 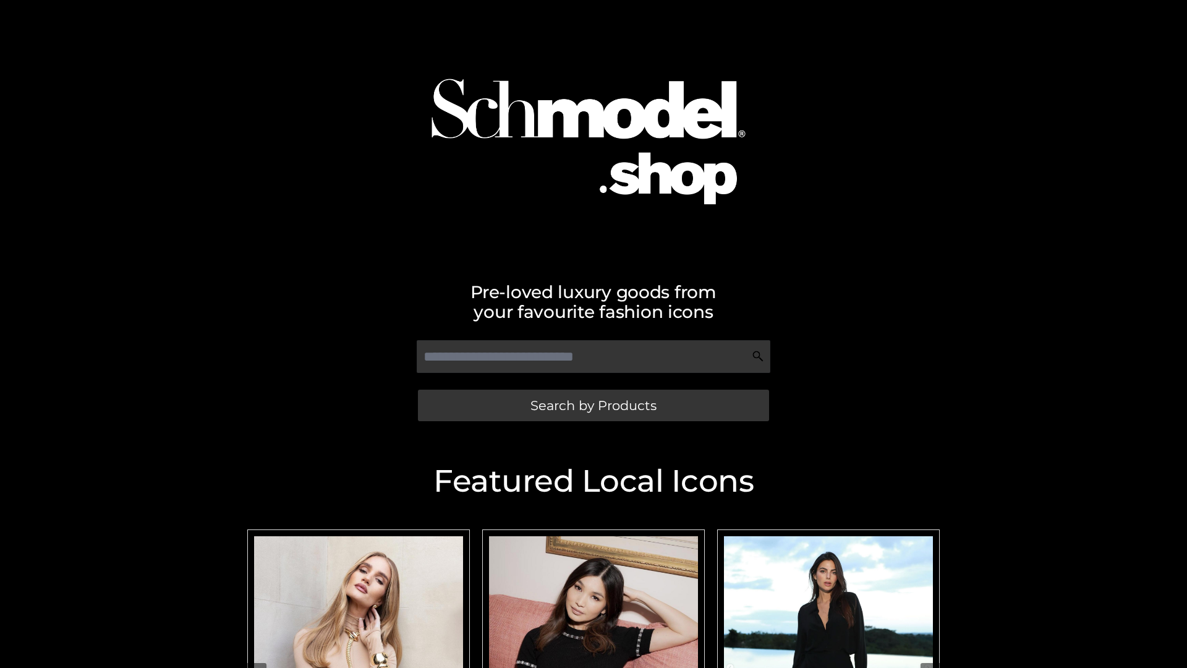 I want to click on img: Search Icon, so click(x=758, y=356).